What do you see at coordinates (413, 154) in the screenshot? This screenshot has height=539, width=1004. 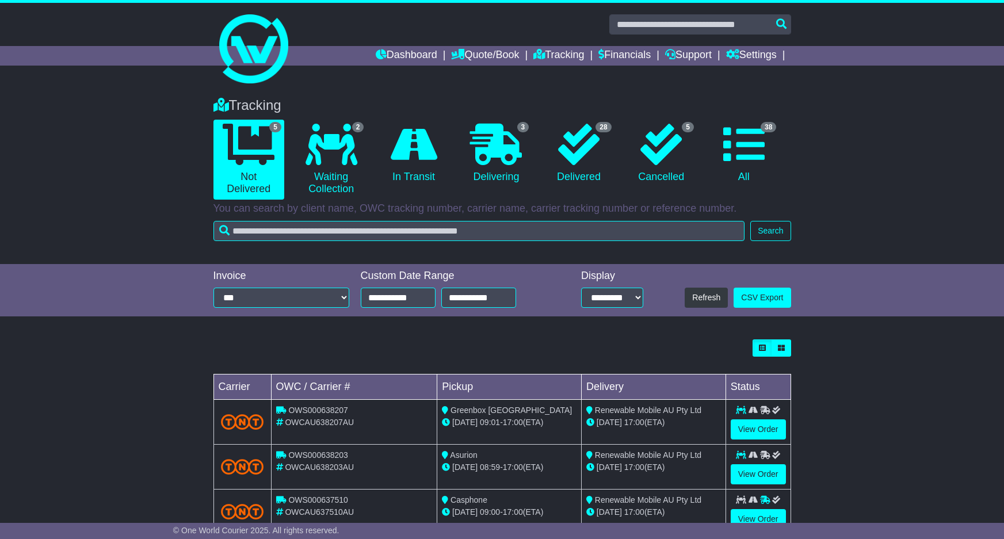 I see `a: In Transit` at bounding box center [413, 154].